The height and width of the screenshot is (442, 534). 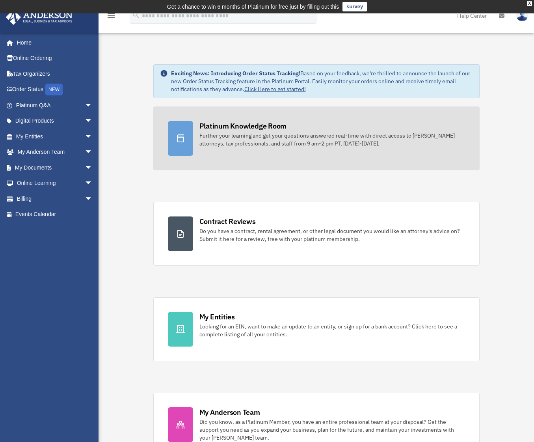 I want to click on a: Home, so click(x=53, y=43).